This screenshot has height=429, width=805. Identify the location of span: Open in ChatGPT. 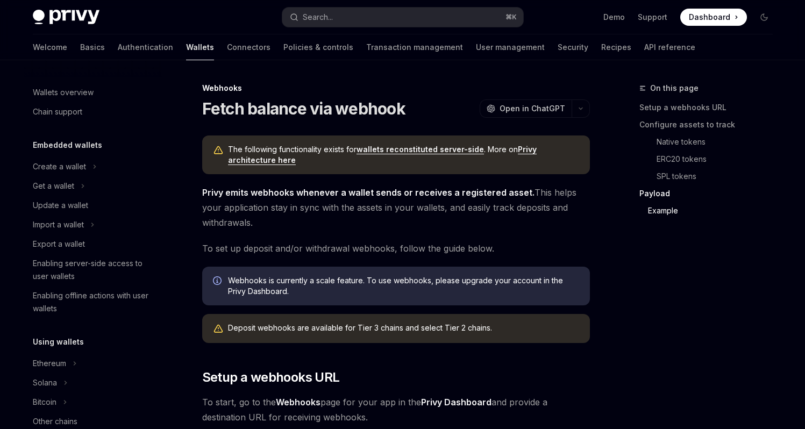
(532, 109).